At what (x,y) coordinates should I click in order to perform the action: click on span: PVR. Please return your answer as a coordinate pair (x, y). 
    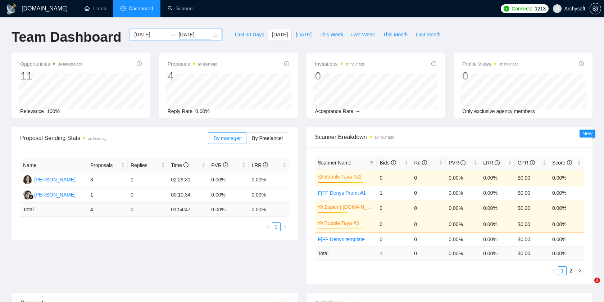
    Looking at the image, I should click on (220, 165).